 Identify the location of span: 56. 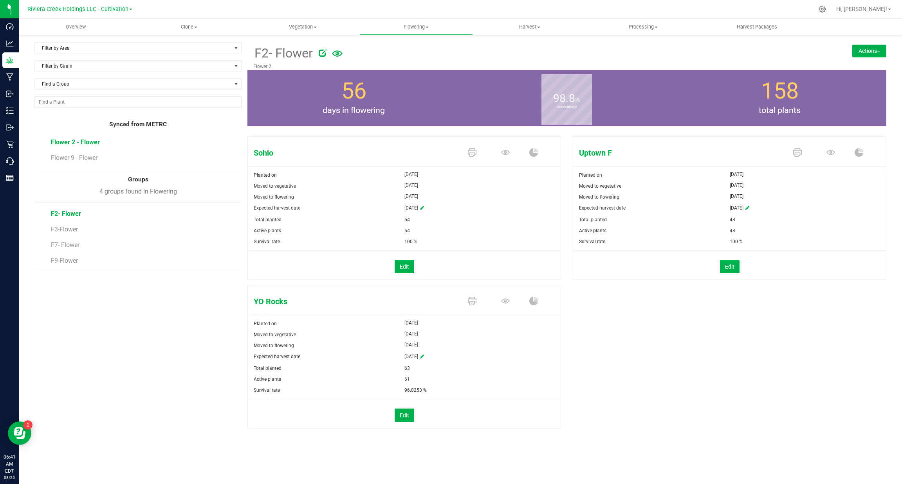
(354, 91).